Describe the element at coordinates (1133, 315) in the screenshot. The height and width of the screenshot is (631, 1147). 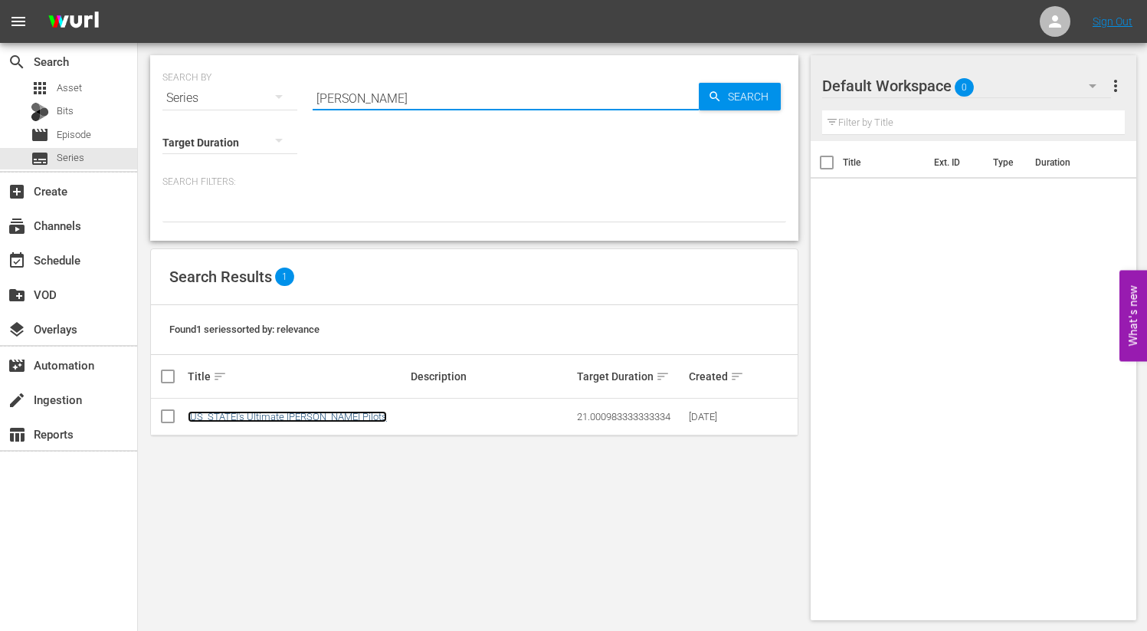
I see `button: Open Feedback Widget` at that location.